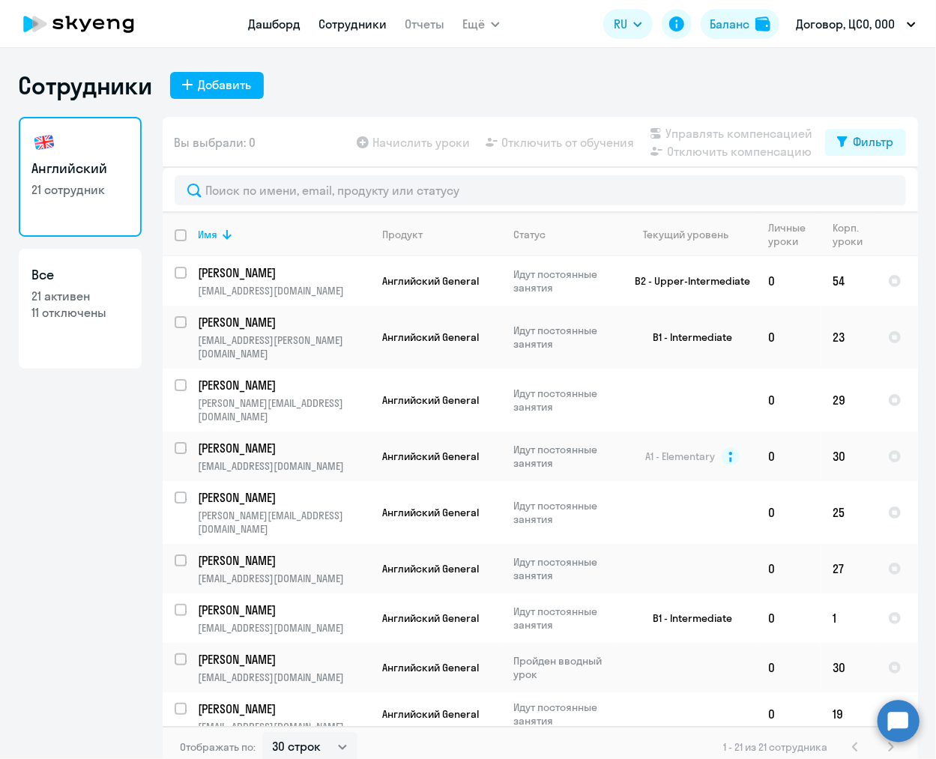  Describe the element at coordinates (85, 85) in the screenshot. I see `h1: Сотрудники` at that location.